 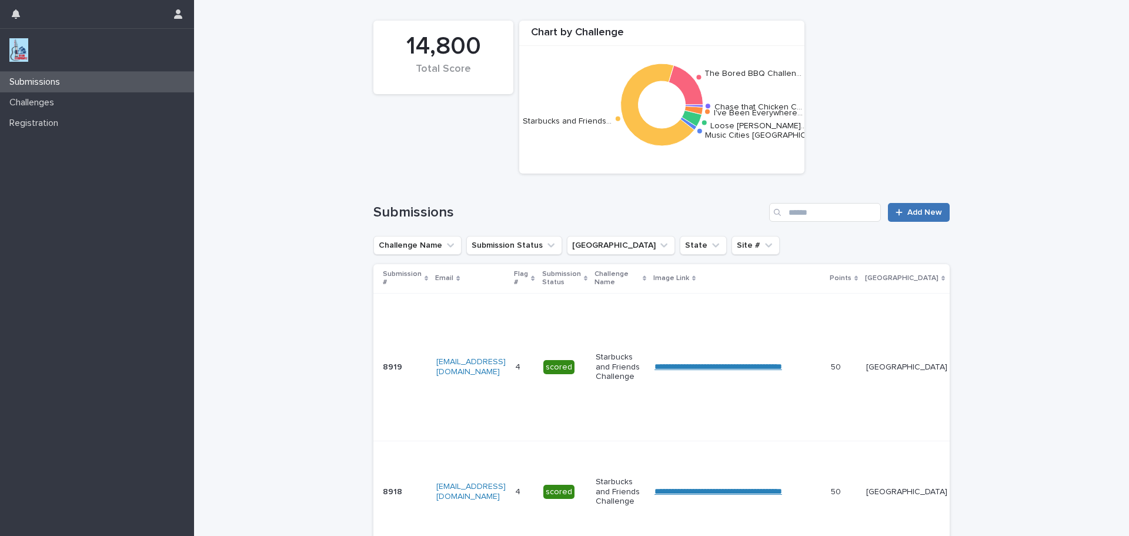 What do you see at coordinates (36, 123) in the screenshot?
I see `p: Registration` at bounding box center [36, 123].